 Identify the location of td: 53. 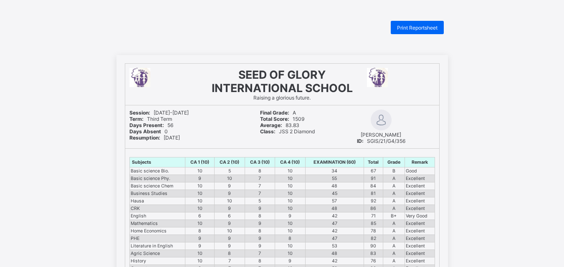
(334, 247).